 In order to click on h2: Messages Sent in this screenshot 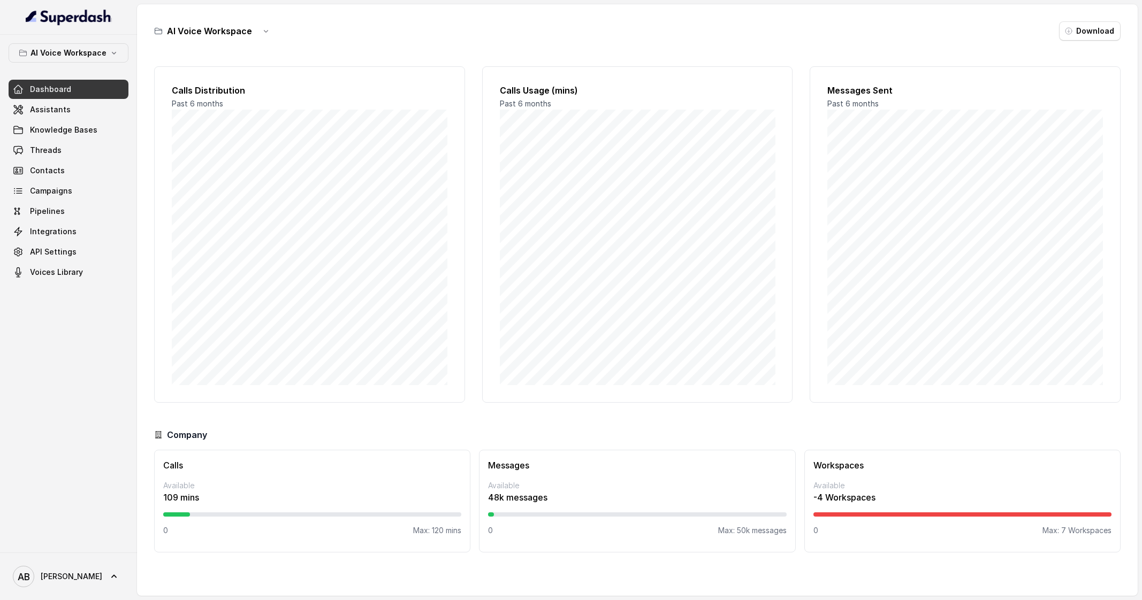, I will do `click(964, 90)`.